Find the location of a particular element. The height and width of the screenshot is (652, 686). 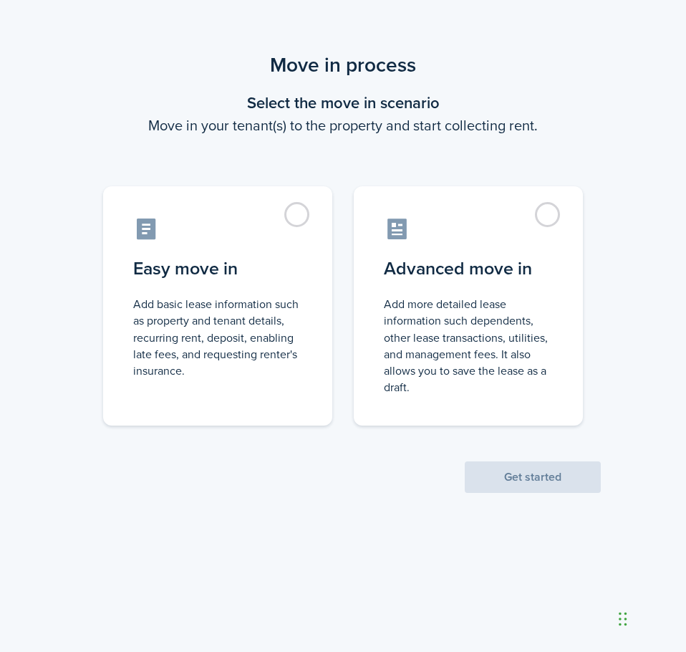

div: Drag is located at coordinates (623, 619).